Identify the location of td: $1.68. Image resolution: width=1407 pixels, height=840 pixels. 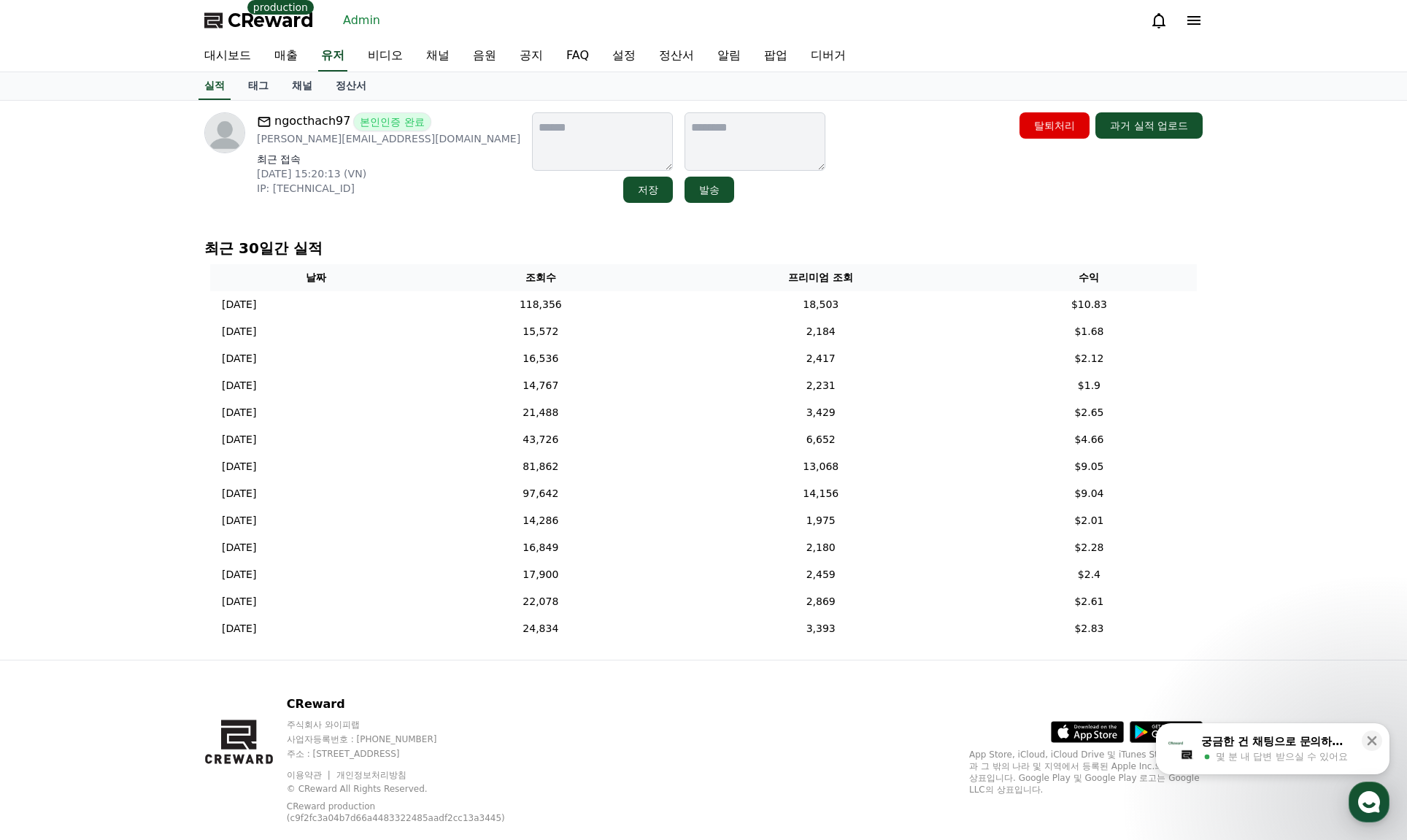
(1089, 332).